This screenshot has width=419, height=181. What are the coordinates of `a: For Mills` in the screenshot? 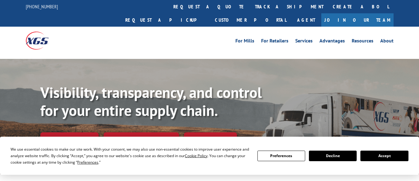 It's located at (245, 42).